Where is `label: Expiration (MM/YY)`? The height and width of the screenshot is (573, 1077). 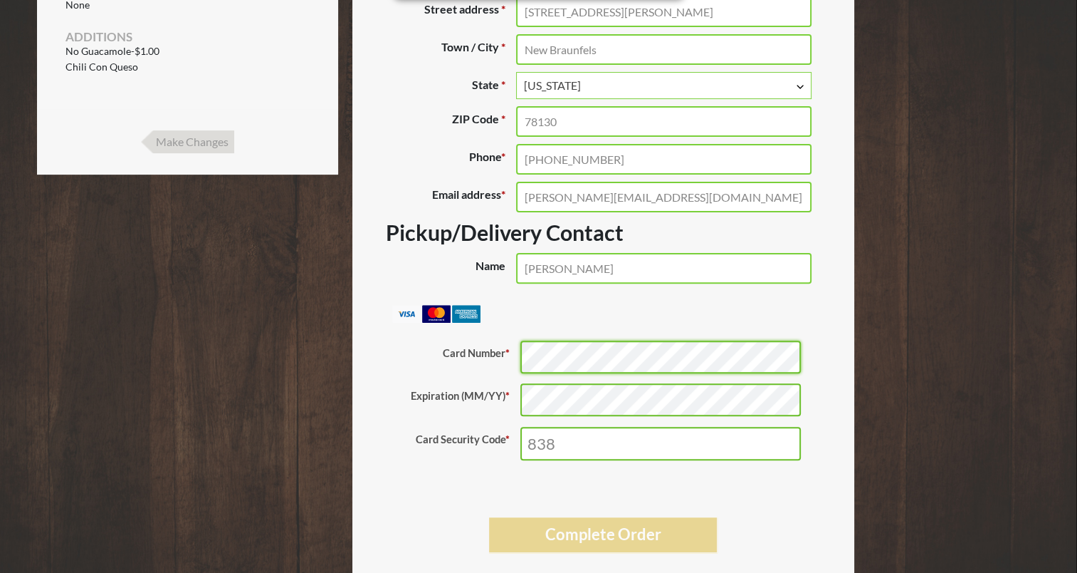
label: Expiration (MM/YY) is located at coordinates (459, 399).